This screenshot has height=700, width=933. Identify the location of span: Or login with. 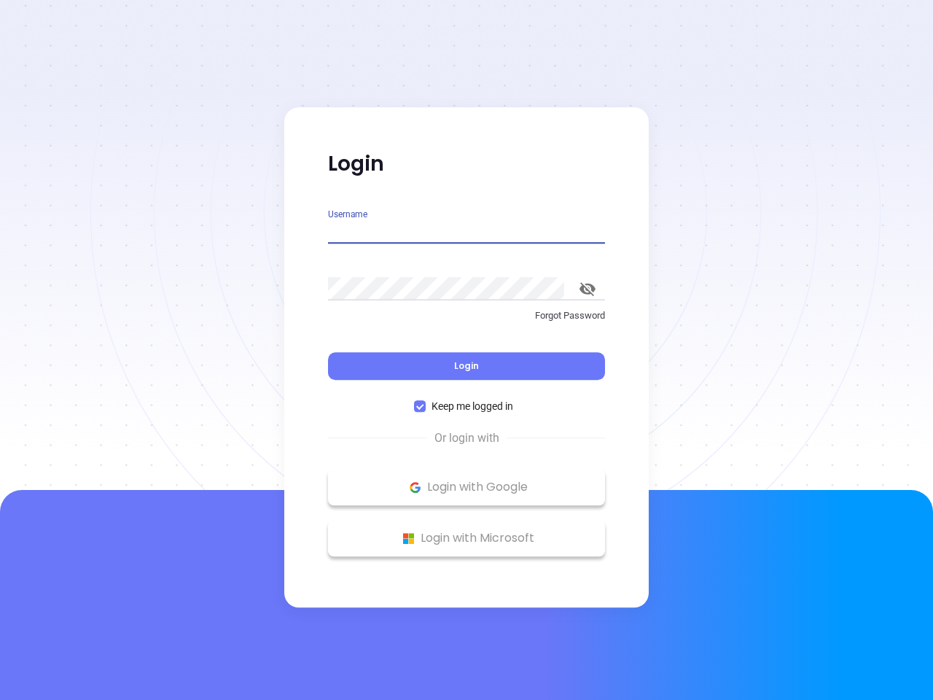
(467, 438).